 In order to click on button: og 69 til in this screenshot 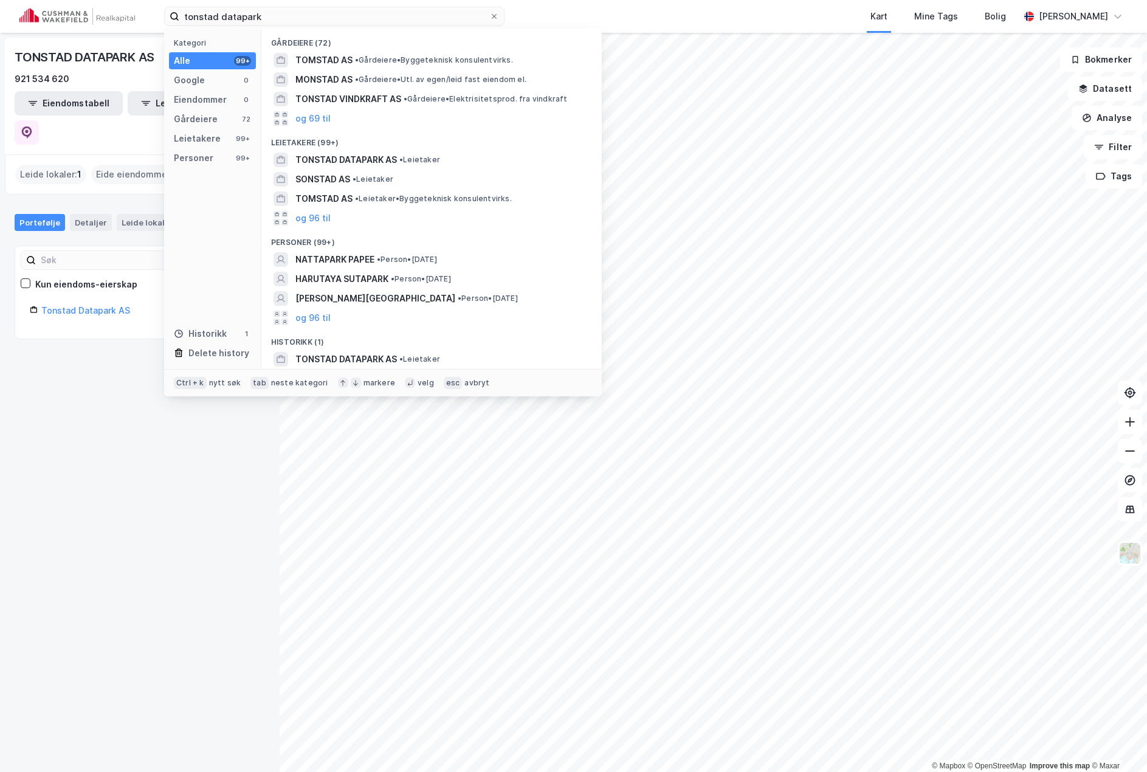, I will do `click(313, 118)`.